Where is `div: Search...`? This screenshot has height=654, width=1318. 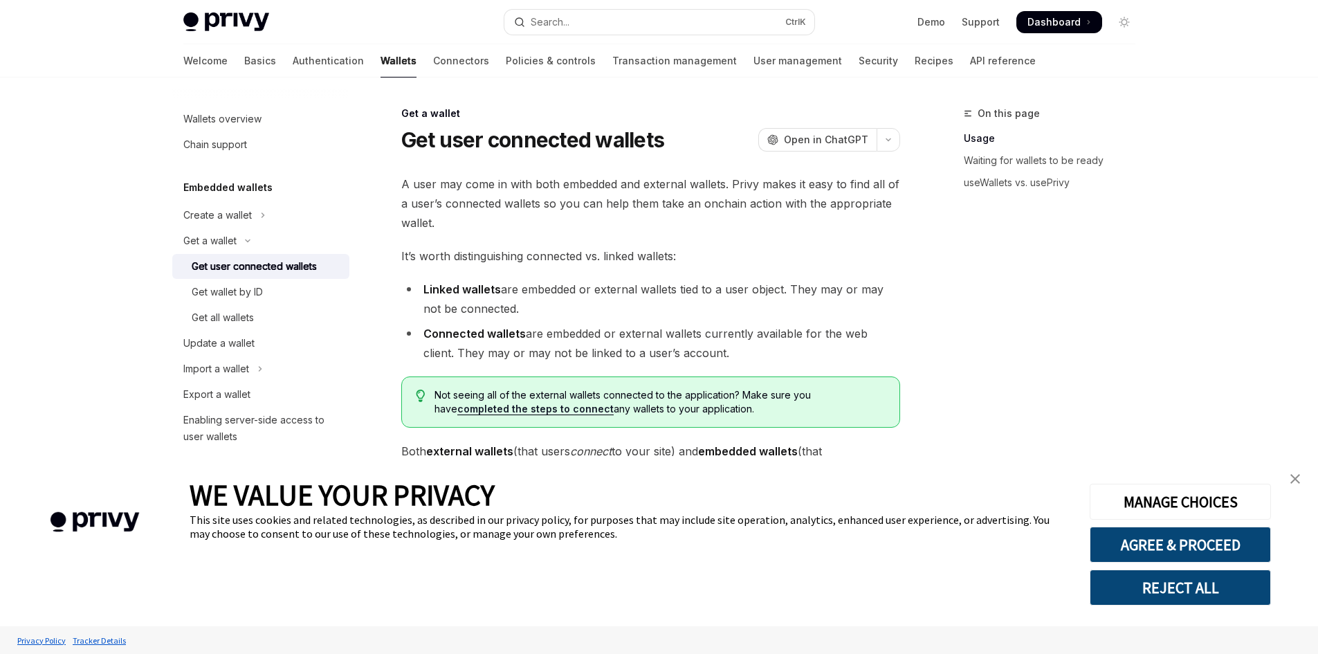
div: Search... is located at coordinates (550, 22).